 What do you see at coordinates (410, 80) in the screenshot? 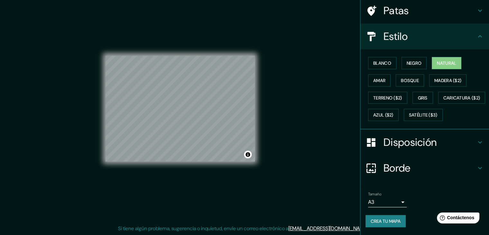
I see `button: Bosque` at bounding box center [410, 80].